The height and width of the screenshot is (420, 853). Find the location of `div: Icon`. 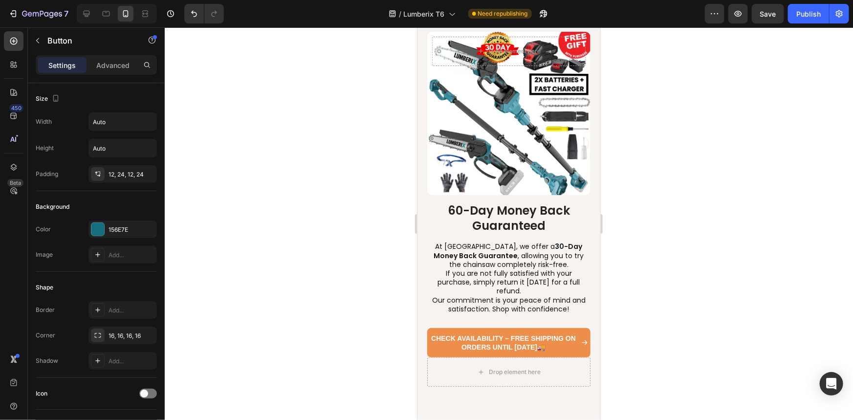

div: Icon is located at coordinates (42, 394).